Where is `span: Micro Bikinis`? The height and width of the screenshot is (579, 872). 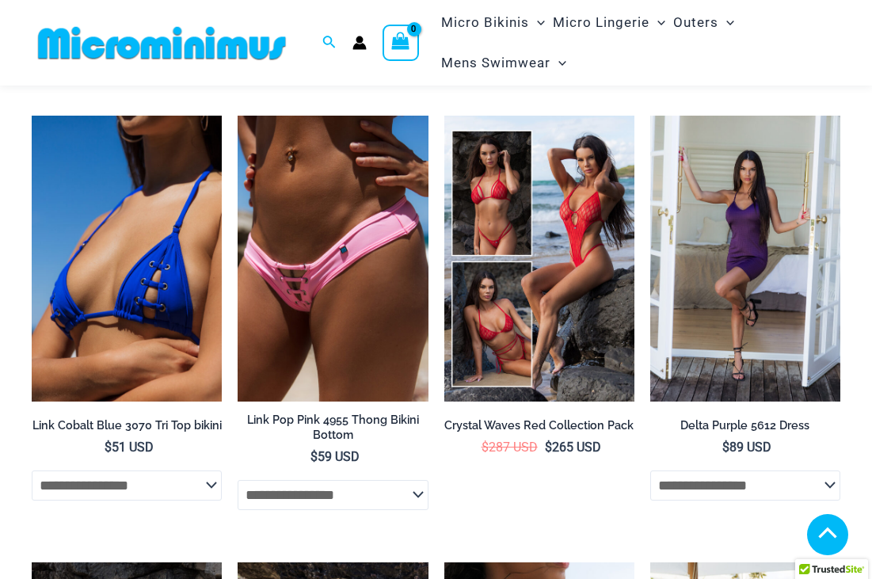 span: Micro Bikinis is located at coordinates (485, 22).